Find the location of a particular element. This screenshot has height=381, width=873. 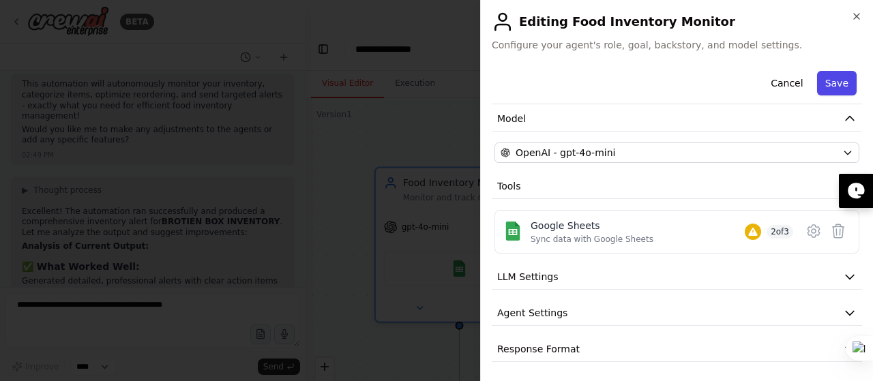

button: Tools is located at coordinates (677, 186).